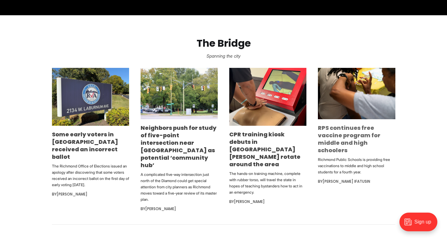 The image size is (447, 240). Describe the element at coordinates (91, 176) in the screenshot. I see `p: The Richmond Office of Elections issued an apology after discovering that some voters received an...` at that location.